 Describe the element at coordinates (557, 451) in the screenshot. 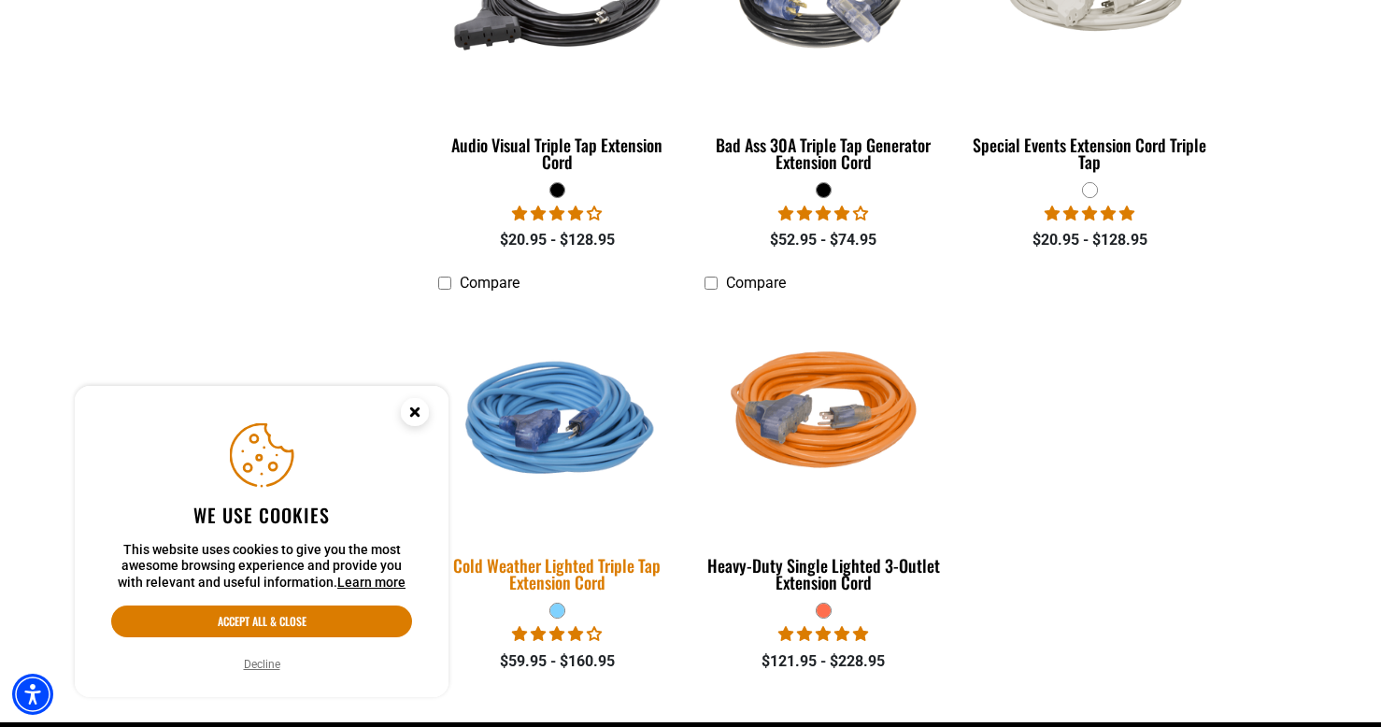

I see `a: Light Blue Cold Weather Lighted Triple Tap Extension Cord` at that location.